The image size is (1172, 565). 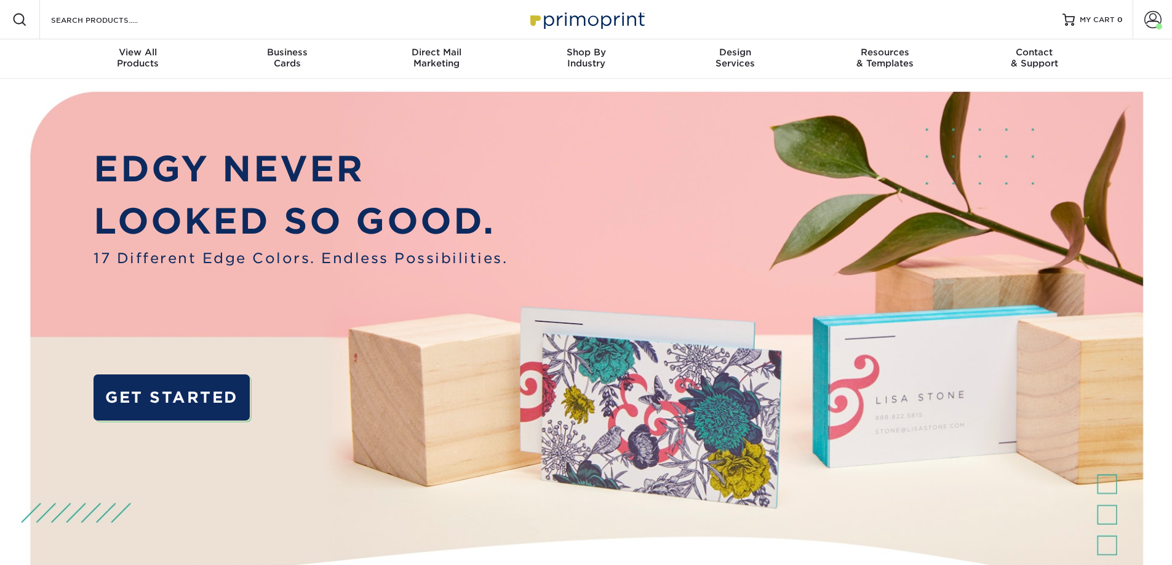 What do you see at coordinates (110, 20) in the screenshot?
I see `input: SEARCH PRODUCTS.....` at bounding box center [110, 20].